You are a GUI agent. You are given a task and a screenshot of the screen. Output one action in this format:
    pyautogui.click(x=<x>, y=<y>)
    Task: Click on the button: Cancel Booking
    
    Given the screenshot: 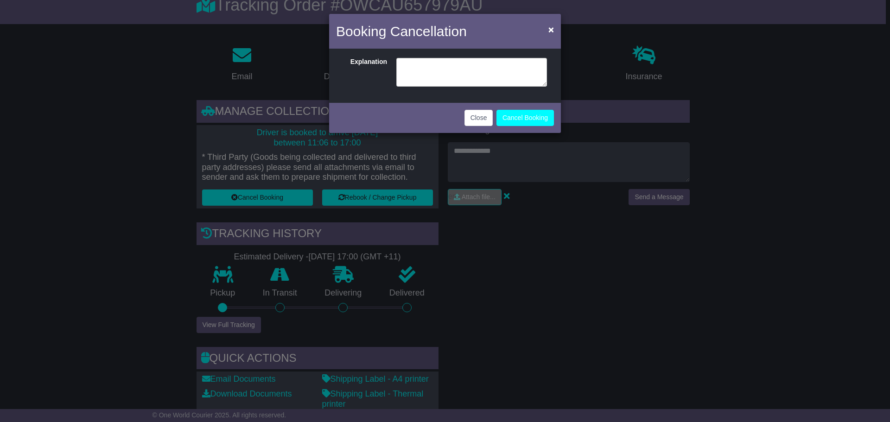 What is the action you would take?
    pyautogui.click(x=525, y=118)
    